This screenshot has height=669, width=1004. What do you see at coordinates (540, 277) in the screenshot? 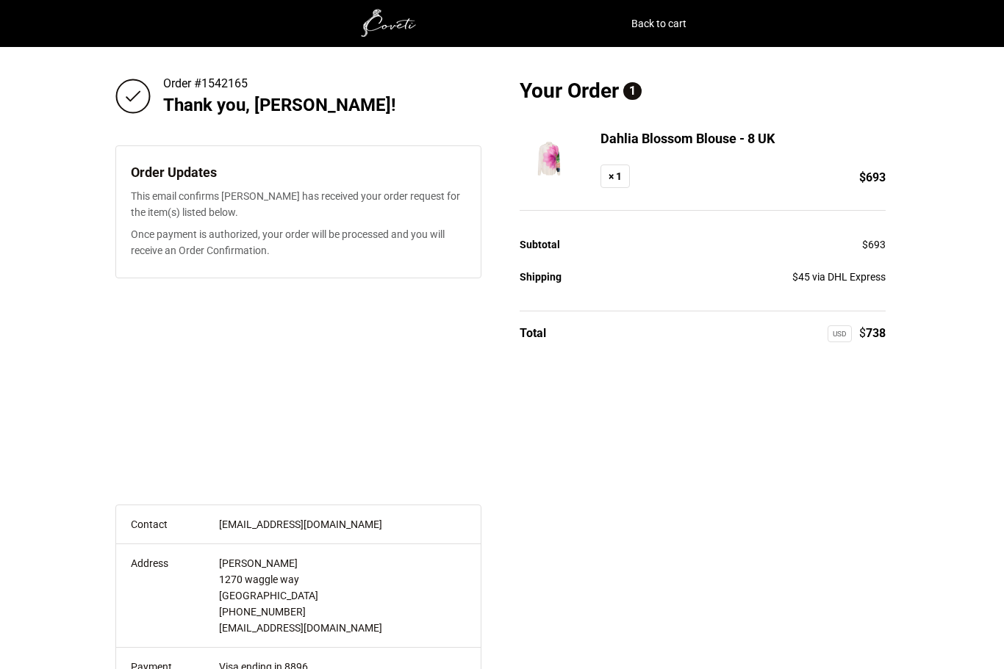
I see `span: Shipping` at bounding box center [540, 277].